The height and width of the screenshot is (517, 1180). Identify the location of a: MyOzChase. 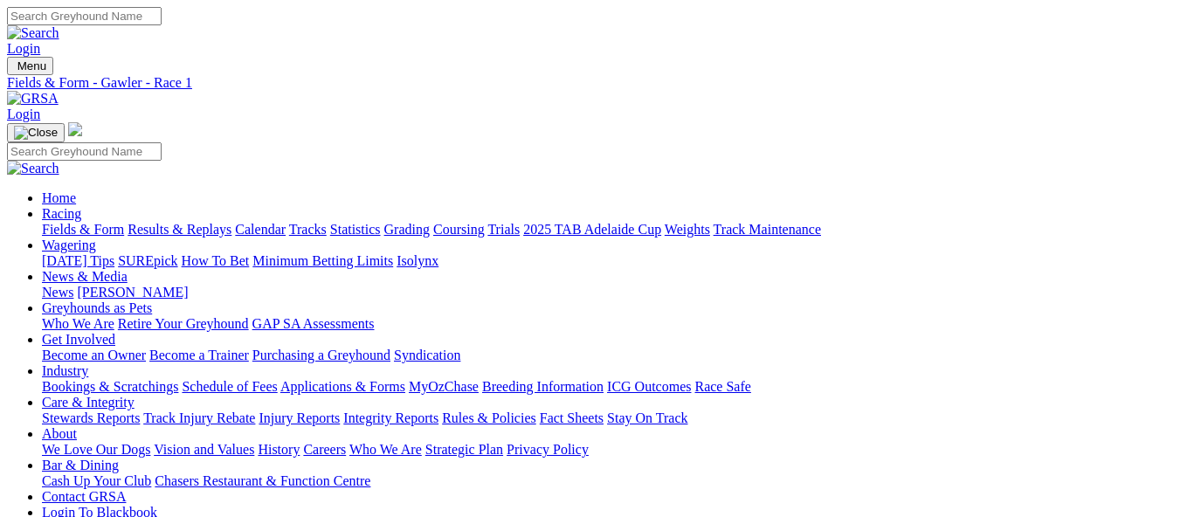
(444, 386).